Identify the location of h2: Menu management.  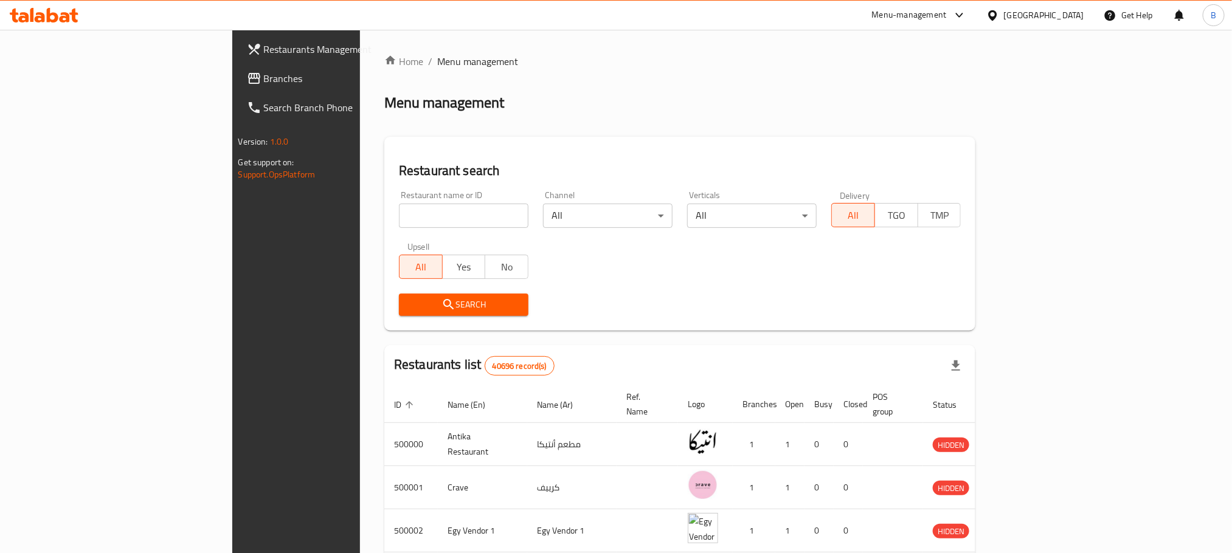
(444, 103).